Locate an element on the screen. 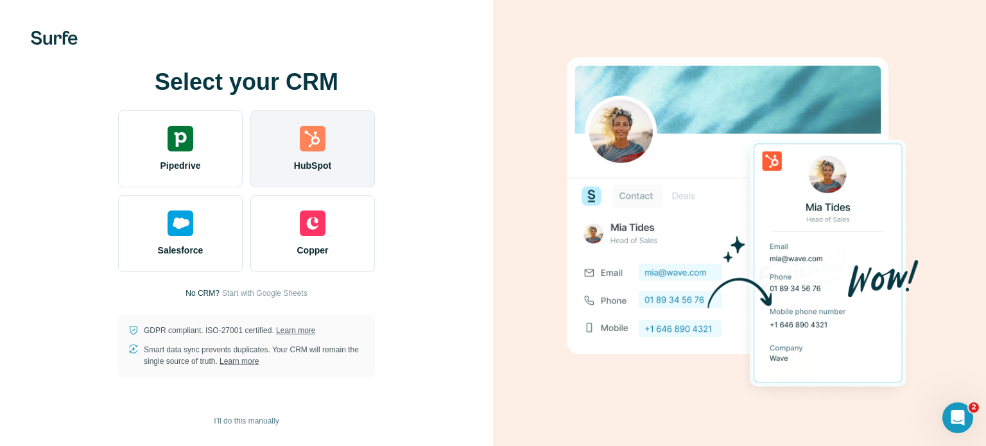 The image size is (986, 446). span: 2 is located at coordinates (974, 408).